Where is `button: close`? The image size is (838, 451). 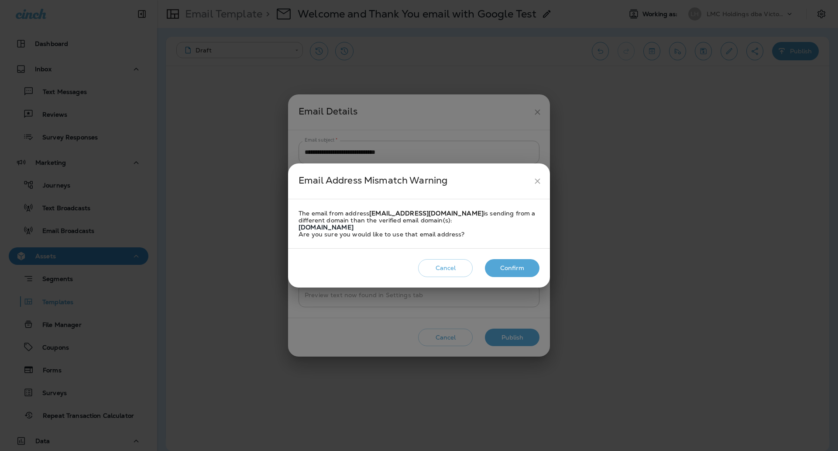 button: close is located at coordinates (537, 181).